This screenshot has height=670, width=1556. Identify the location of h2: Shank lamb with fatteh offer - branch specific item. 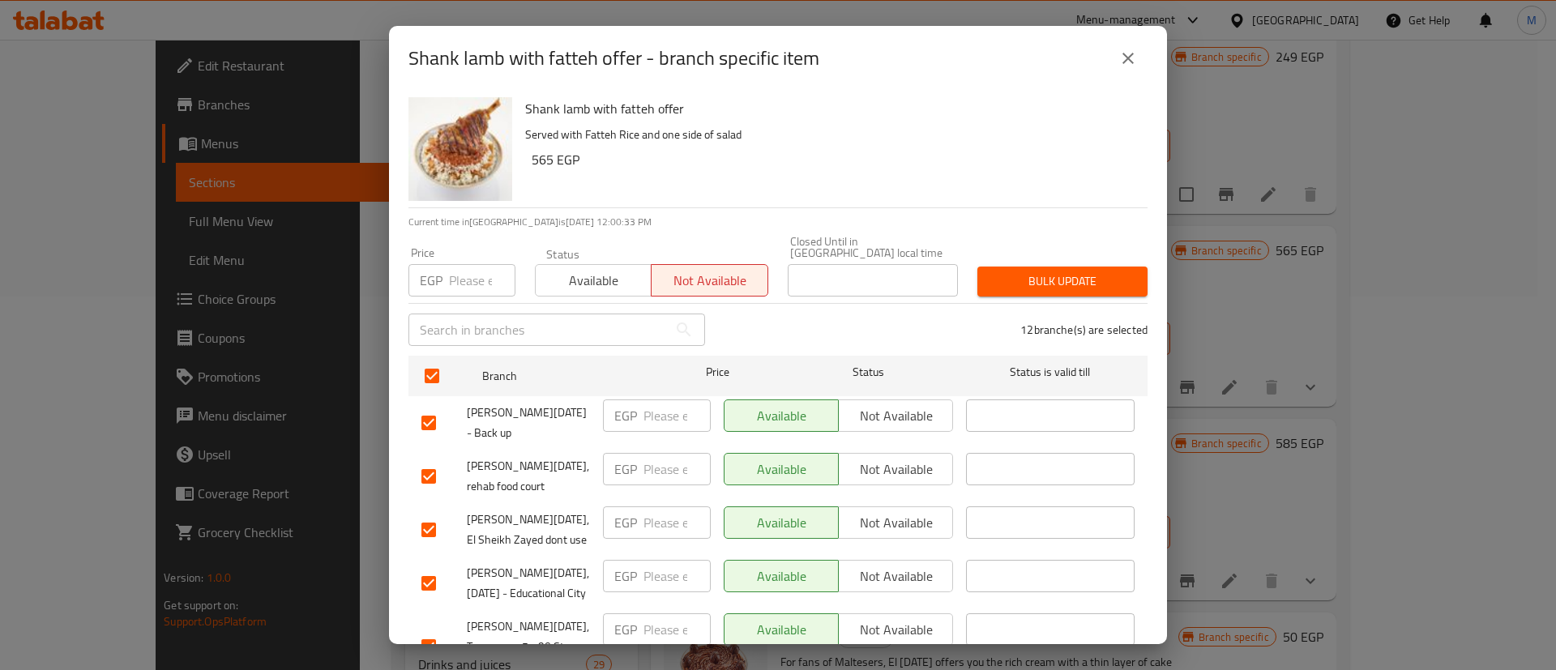
(613, 58).